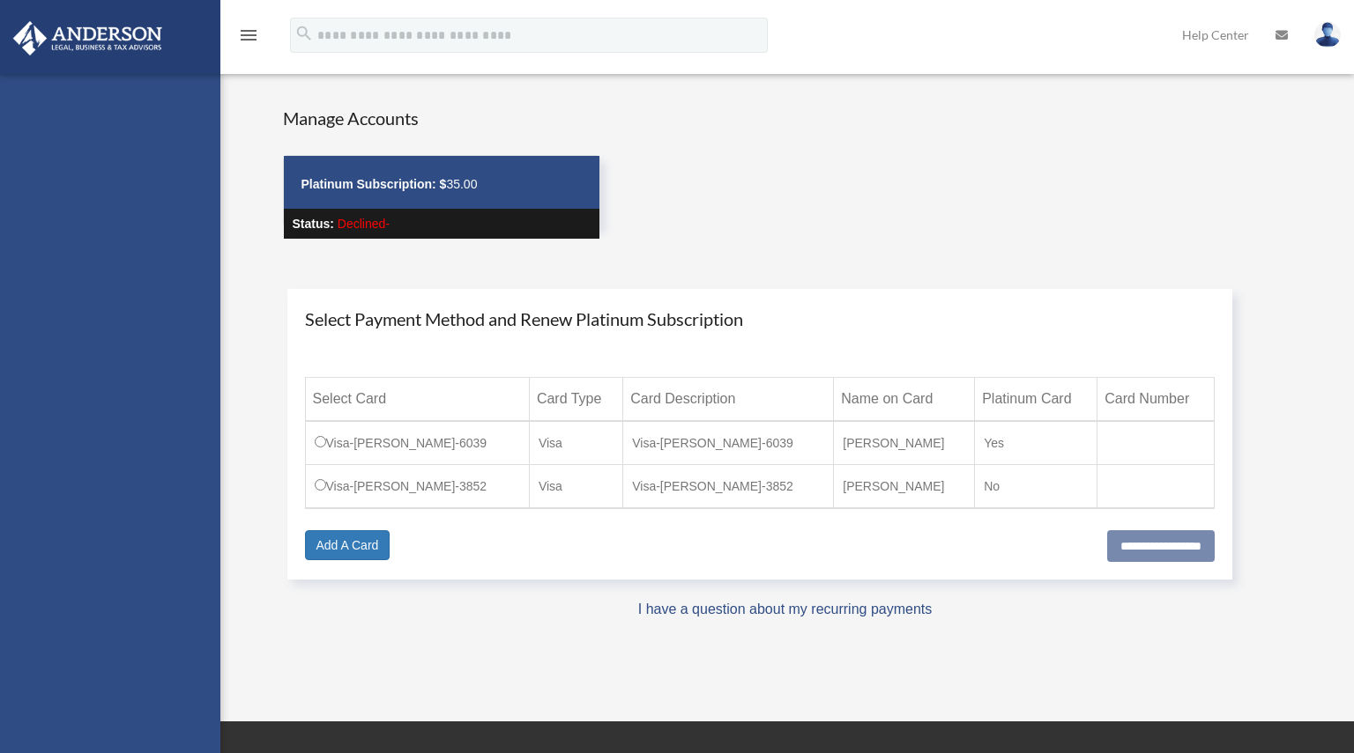 The image size is (1354, 753). What do you see at coordinates (760, 319) in the screenshot?
I see `h4: Select Payment Method and Renew Platinum Subscription` at bounding box center [760, 319].